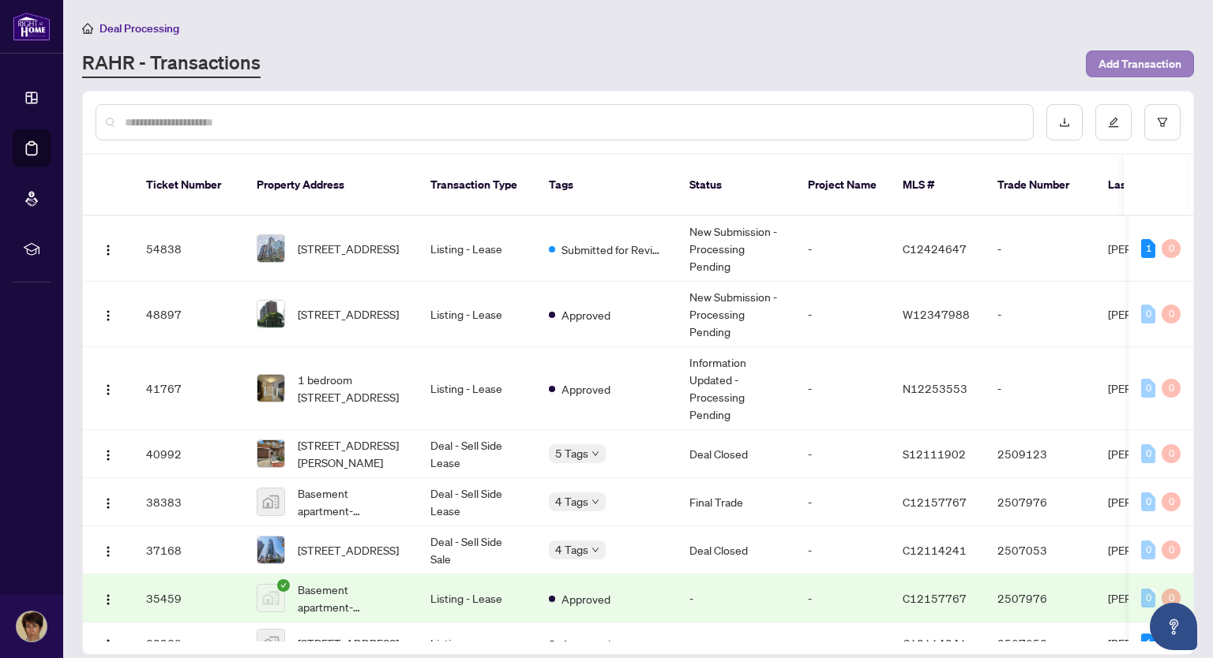 Image resolution: width=1213 pixels, height=658 pixels. What do you see at coordinates (1064, 122) in the screenshot?
I see `button: download` at bounding box center [1064, 122].